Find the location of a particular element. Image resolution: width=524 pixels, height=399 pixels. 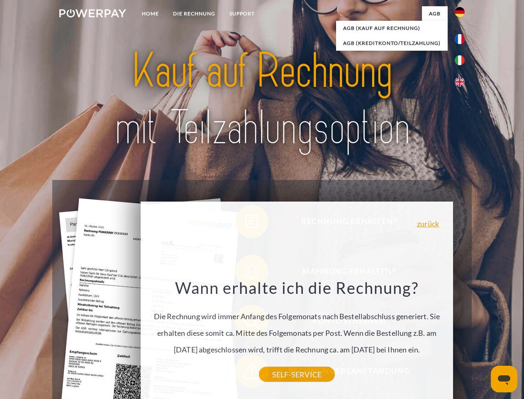

a: SUPPORT is located at coordinates (242, 14).